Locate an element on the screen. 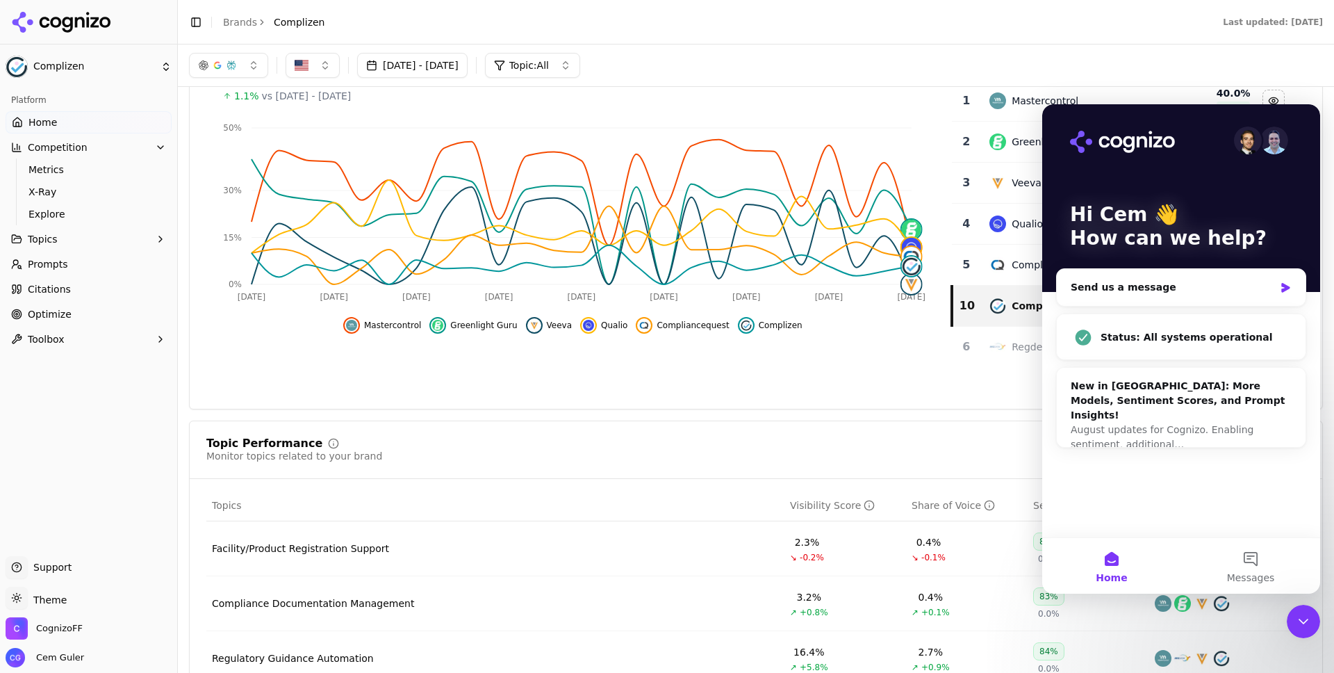 This screenshot has height=673, width=1334. button: Hide compliancequest data is located at coordinates (682, 325).